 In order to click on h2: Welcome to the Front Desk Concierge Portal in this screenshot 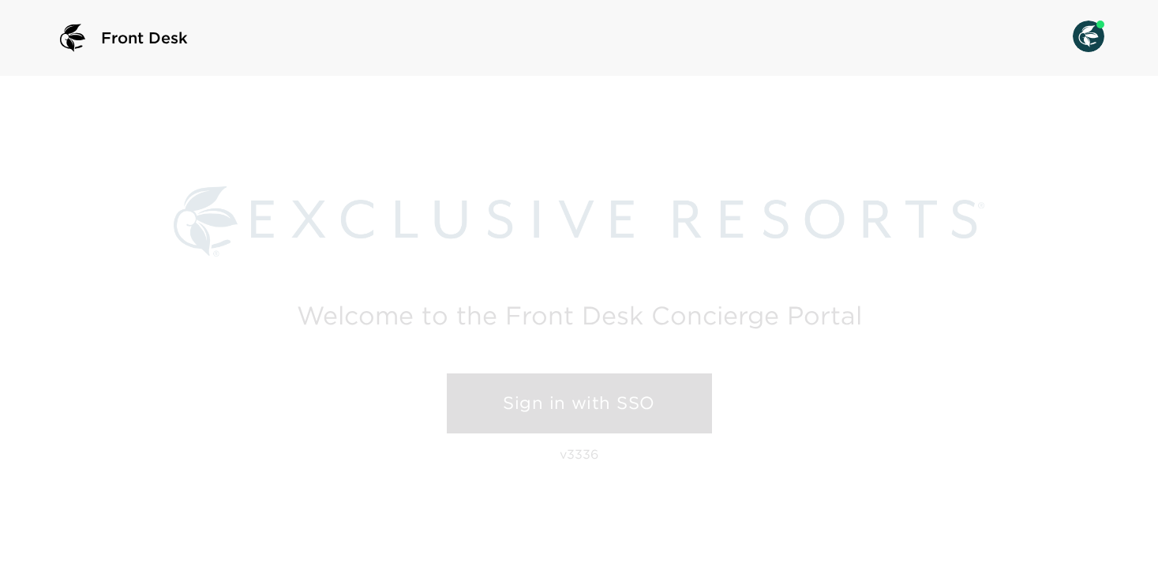, I will do `click(579, 315)`.